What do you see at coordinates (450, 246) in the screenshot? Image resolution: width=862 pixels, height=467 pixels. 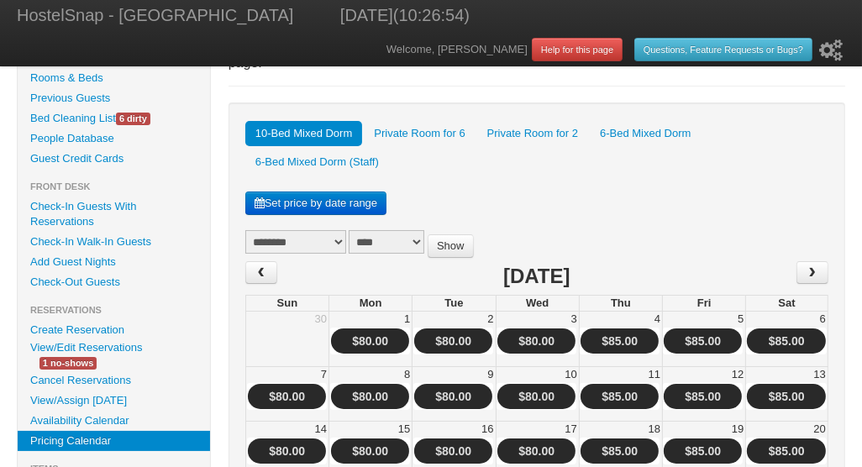 I see `button: Show` at bounding box center [450, 246].